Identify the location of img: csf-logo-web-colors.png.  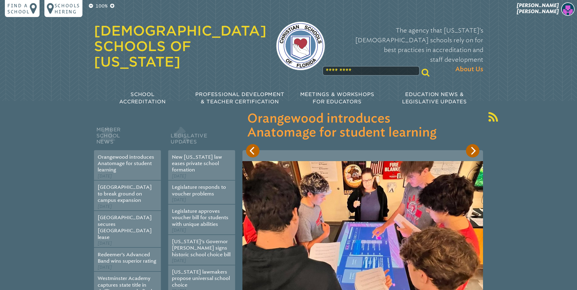
(301, 46).